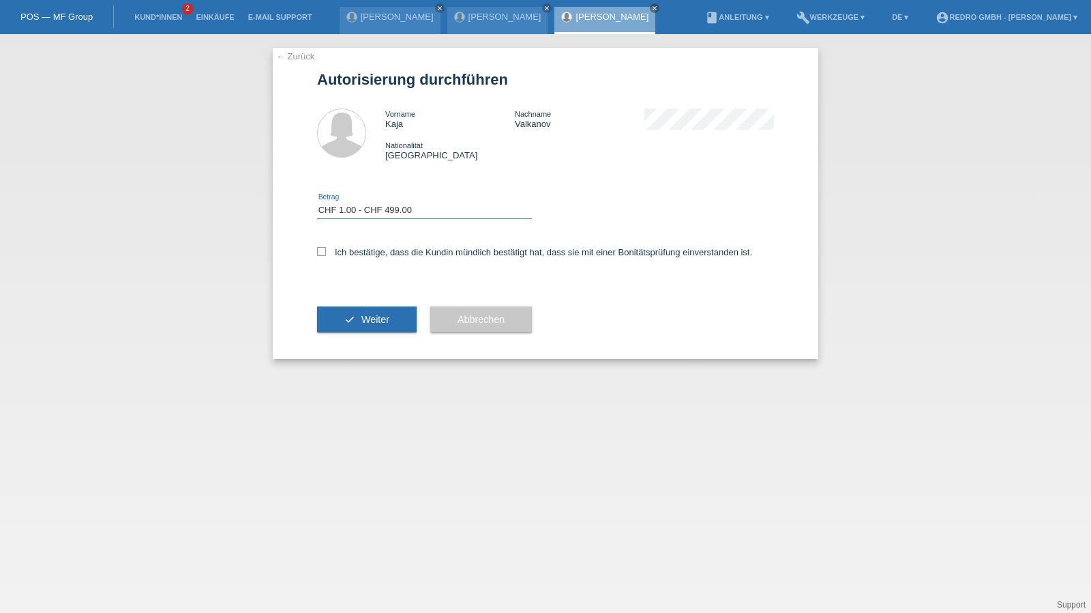 The width and height of the screenshot is (1091, 613). Describe the element at coordinates (737, 17) in the screenshot. I see `a: bookAnleitung ▾` at that location.